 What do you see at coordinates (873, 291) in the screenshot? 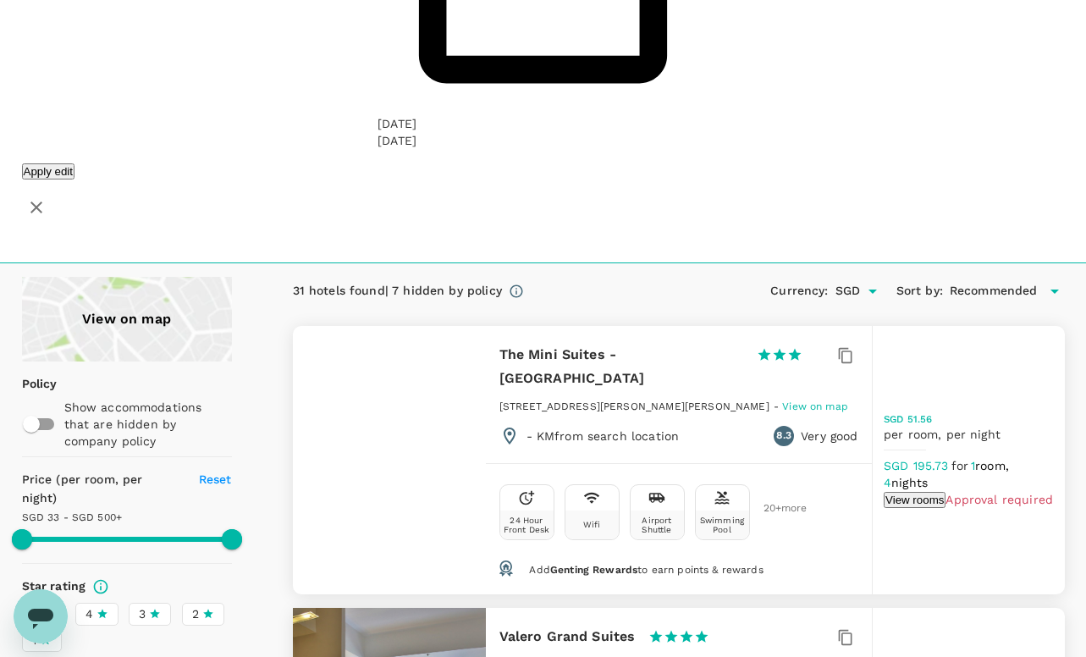
I see `button: Open` at bounding box center [873, 291].